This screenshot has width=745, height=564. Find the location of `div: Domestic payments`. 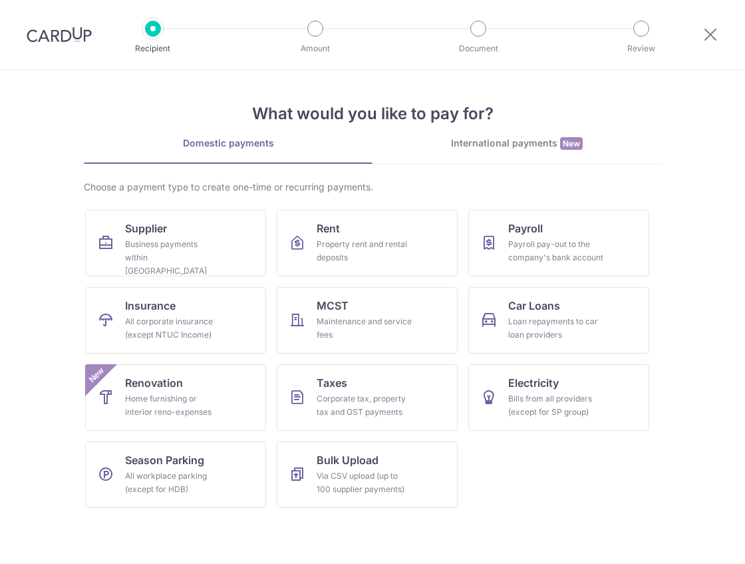

div: Domestic payments is located at coordinates (228, 143).